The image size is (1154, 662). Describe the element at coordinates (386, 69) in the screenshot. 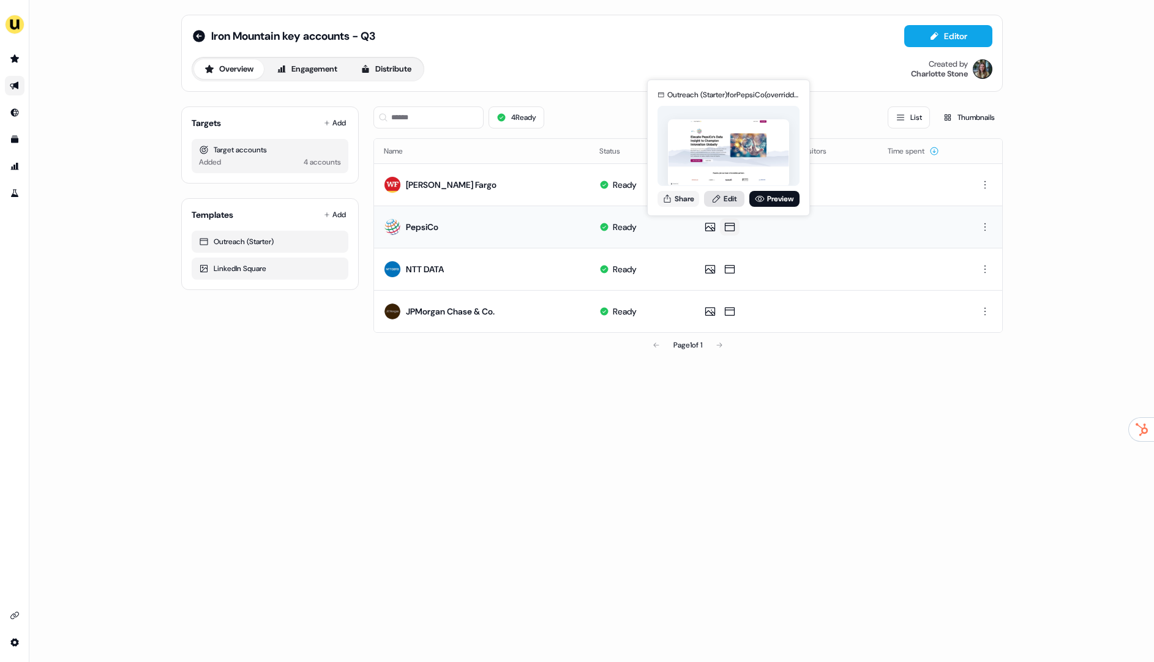

I see `button: Distribute` at that location.